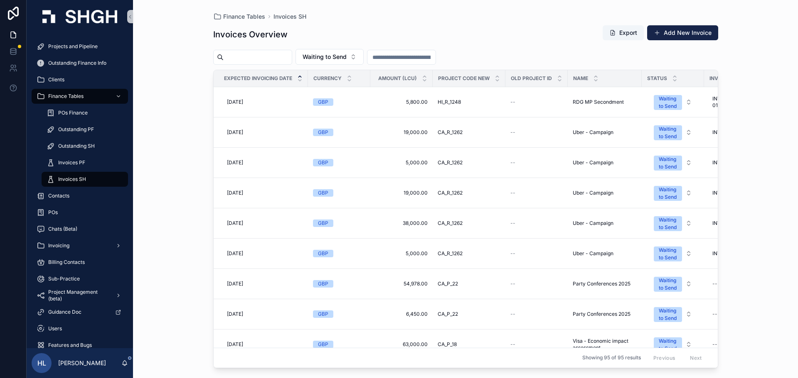 The height and width of the screenshot is (378, 798). I want to click on span: RDG MP Secondment, so click(598, 102).